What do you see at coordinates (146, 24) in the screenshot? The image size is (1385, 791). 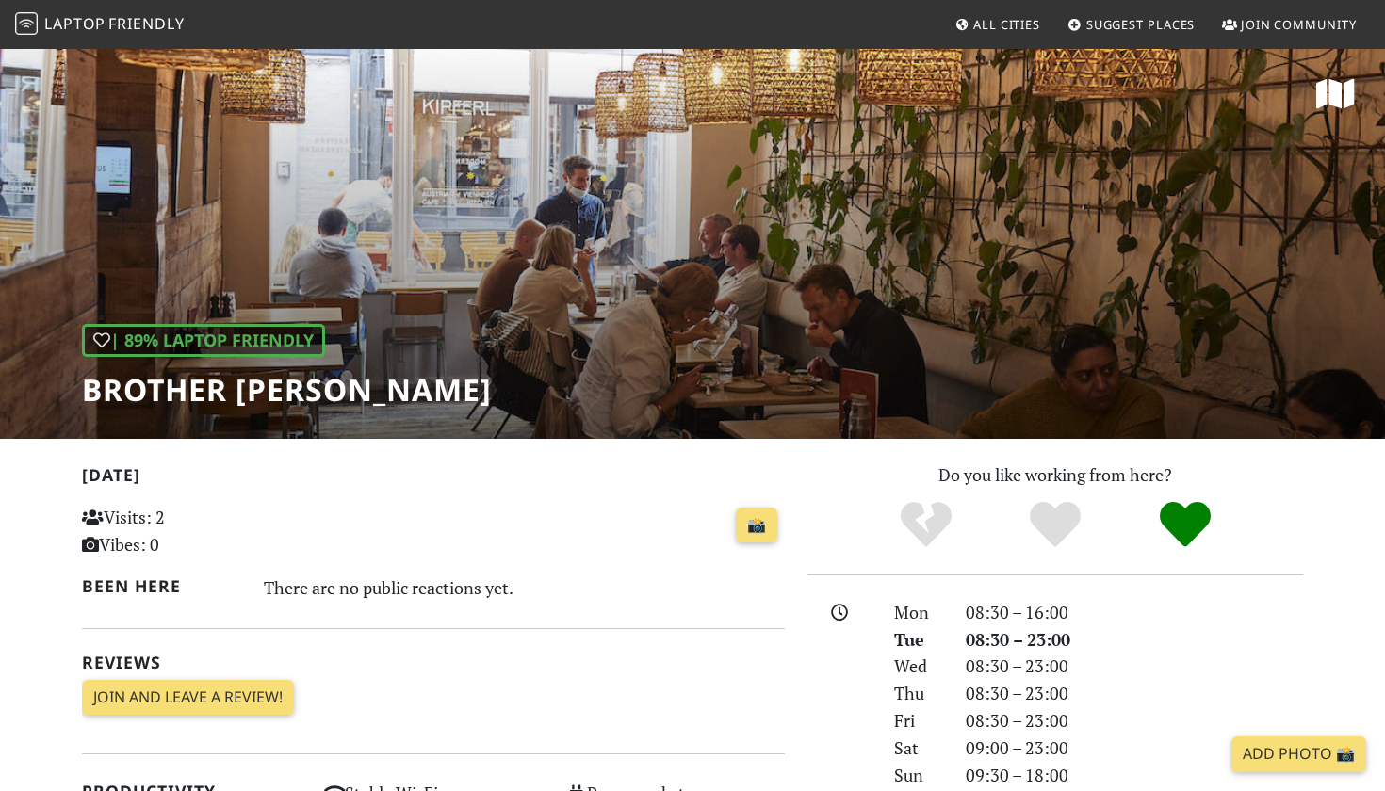 I see `span: Friendly` at bounding box center [146, 24].